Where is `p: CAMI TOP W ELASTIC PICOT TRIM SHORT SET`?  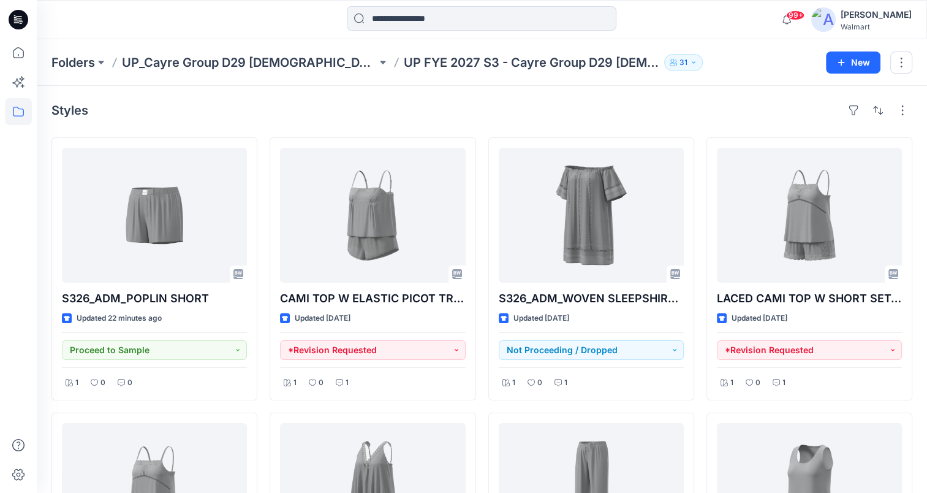 p: CAMI TOP W ELASTIC PICOT TRIM SHORT SET is located at coordinates (373, 298).